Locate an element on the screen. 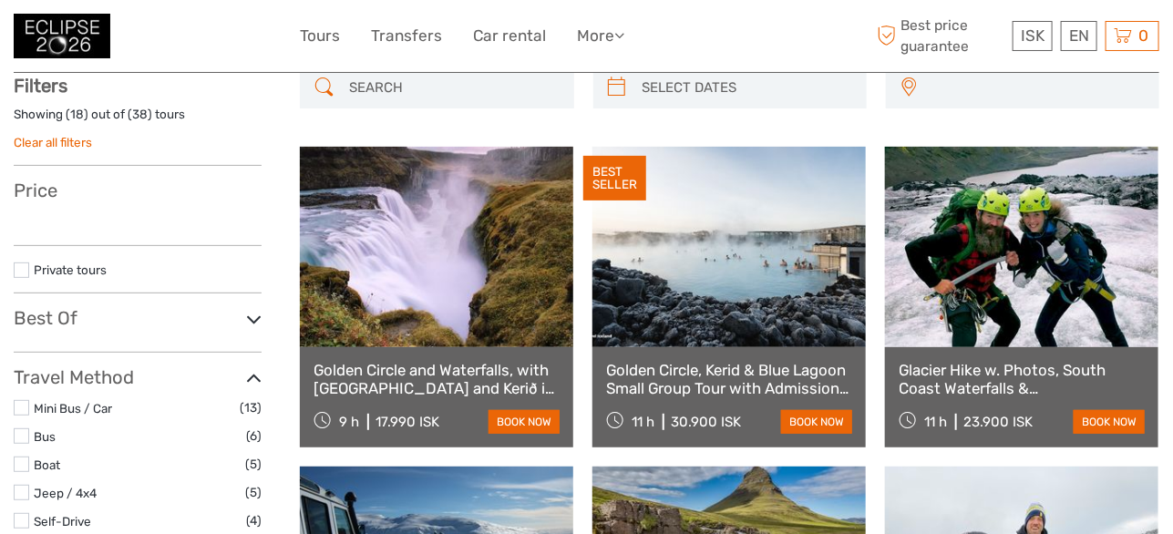 This screenshot has width=1173, height=534. div: BEST SELLER is located at coordinates (614, 179).